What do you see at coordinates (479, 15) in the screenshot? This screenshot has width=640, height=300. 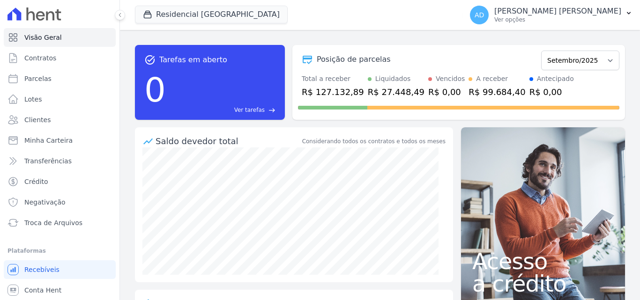 I see `span: AD` at bounding box center [479, 15].